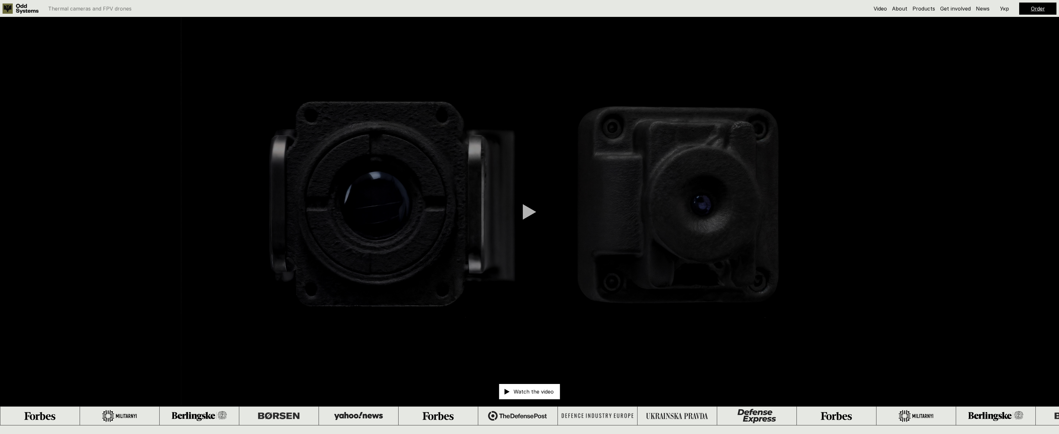  I want to click on a: Order, so click(1038, 9).